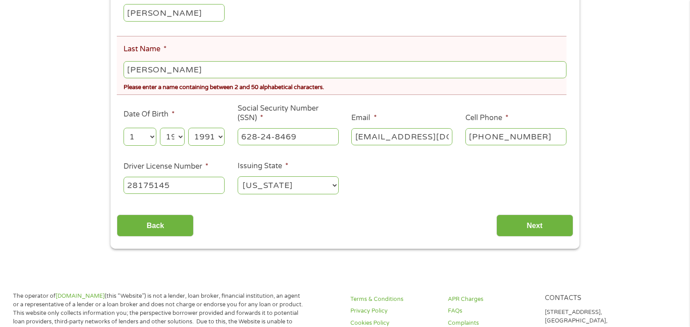  What do you see at coordinates (149, 114) in the screenshot?
I see `label: Date Of Birth` at bounding box center [149, 114].